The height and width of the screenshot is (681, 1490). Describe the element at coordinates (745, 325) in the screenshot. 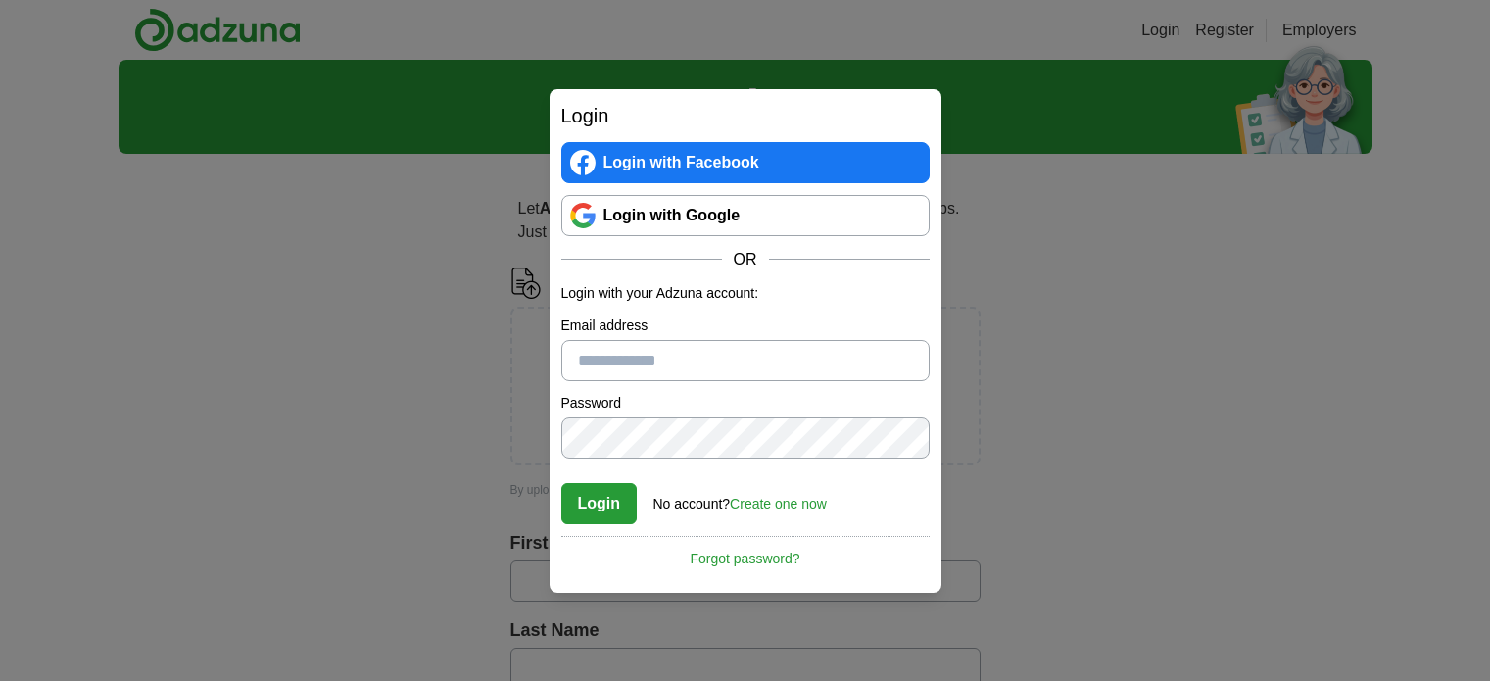

I see `label: Email address` at that location.